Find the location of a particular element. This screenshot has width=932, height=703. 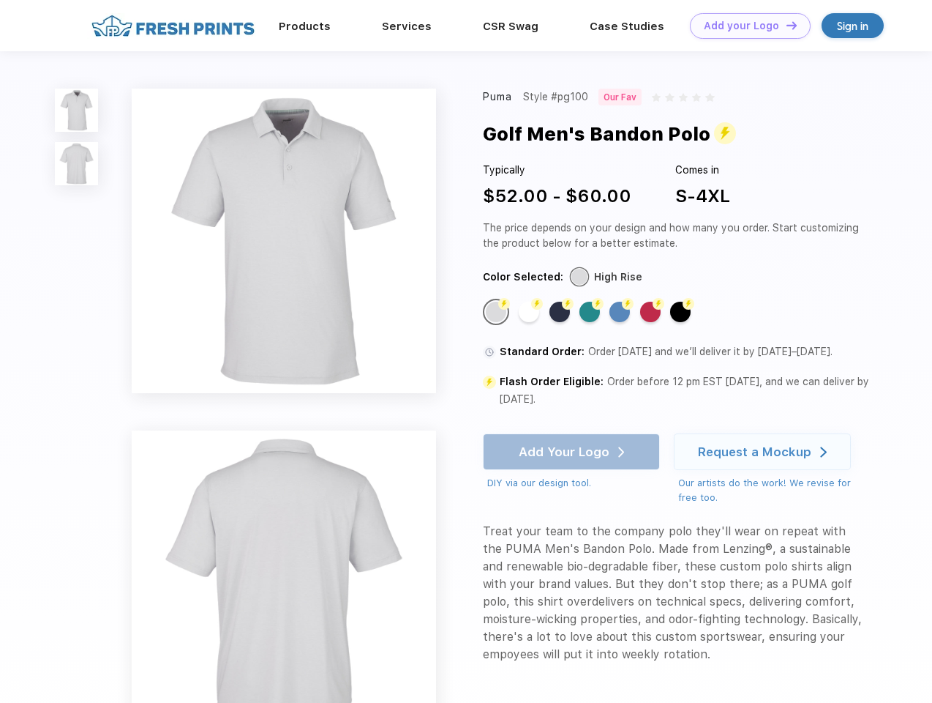

img: func=resize&h=640 is located at coordinates (284, 241).